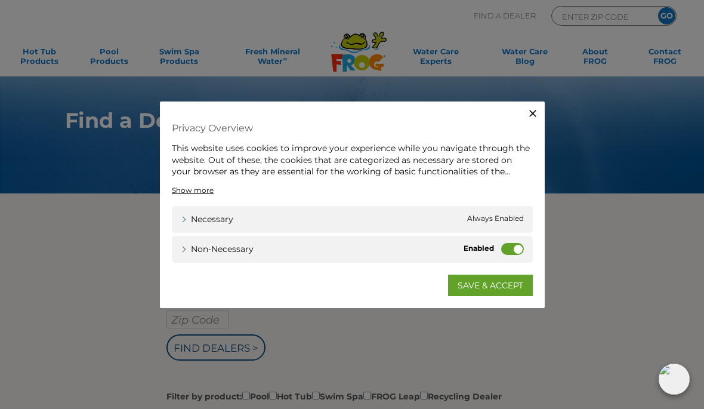  Describe the element at coordinates (207, 218) in the screenshot. I see `a: Necessary` at that location.